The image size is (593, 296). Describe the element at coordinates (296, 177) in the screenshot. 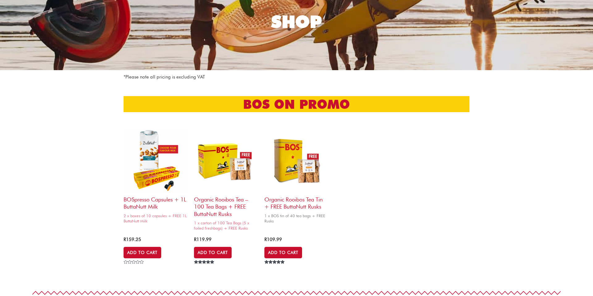

I see `a: Organic Rooibos Tea Tin + FREE ButtaNutt Rusks1 x BOS tin of 40 tea bags + FREE Rusks` at that location.